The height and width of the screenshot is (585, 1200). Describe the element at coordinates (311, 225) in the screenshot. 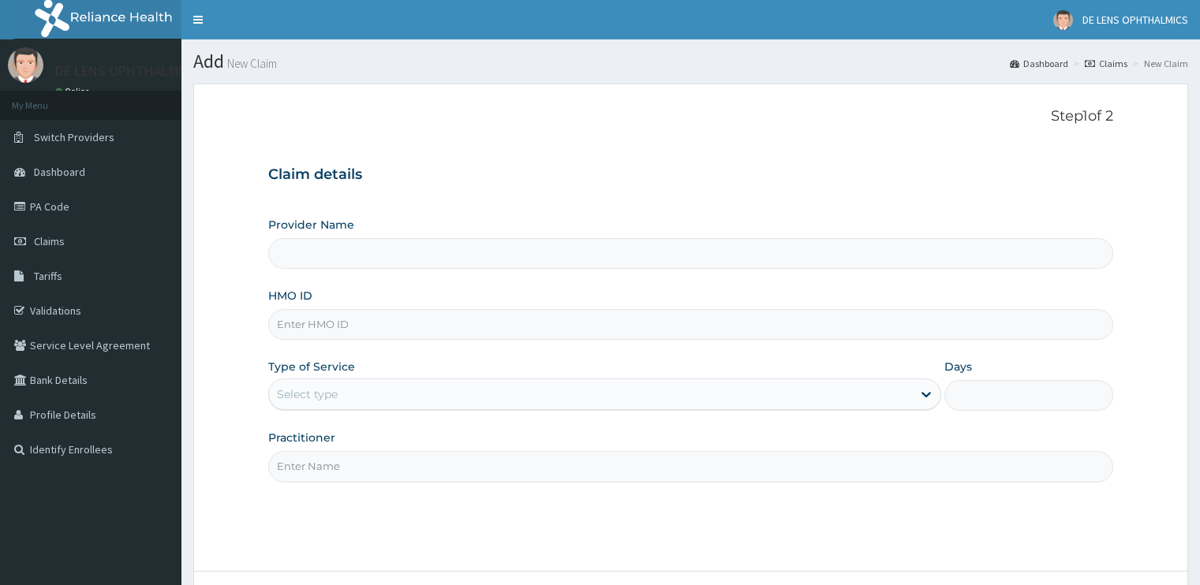

I see `label: Provider Name` at that location.